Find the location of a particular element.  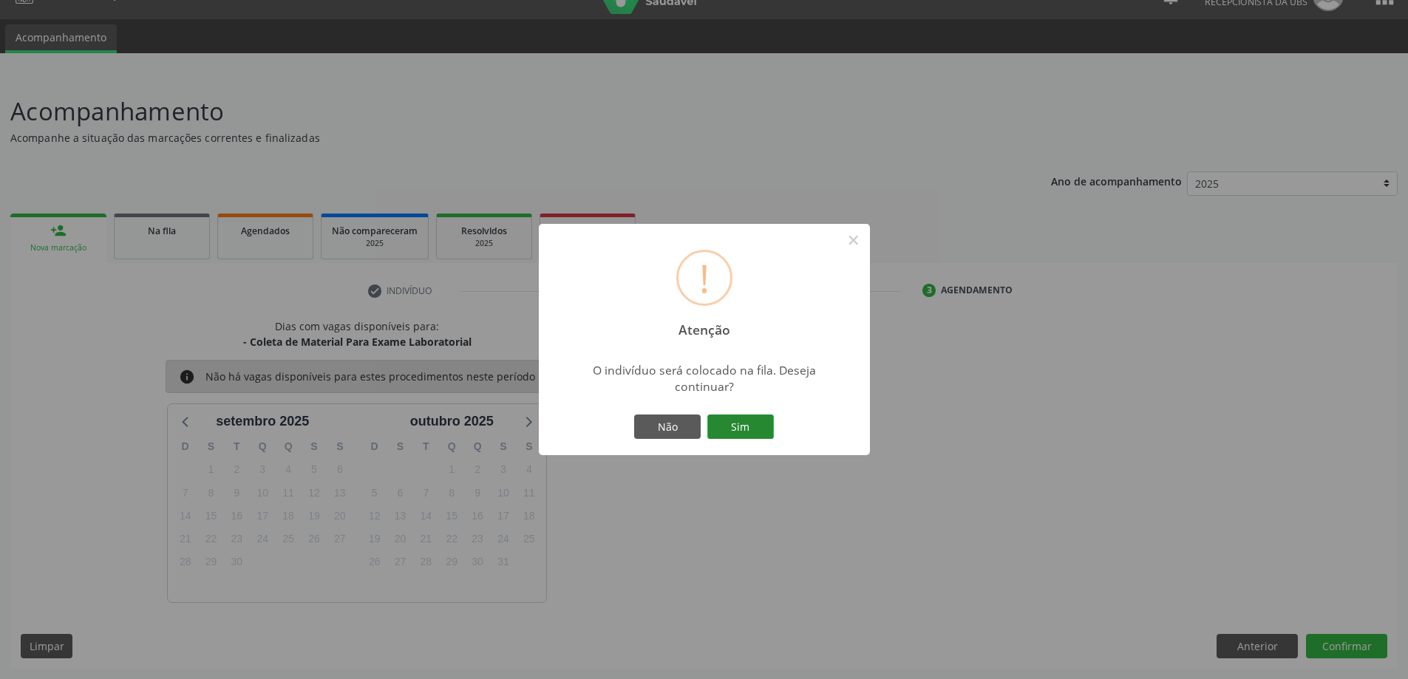

button: Não is located at coordinates (667, 427).